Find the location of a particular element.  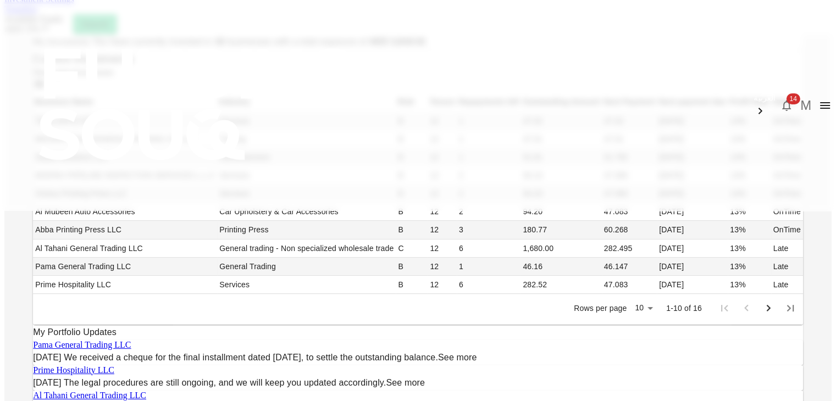

a: Pama General Trading LLC is located at coordinates (82, 345).